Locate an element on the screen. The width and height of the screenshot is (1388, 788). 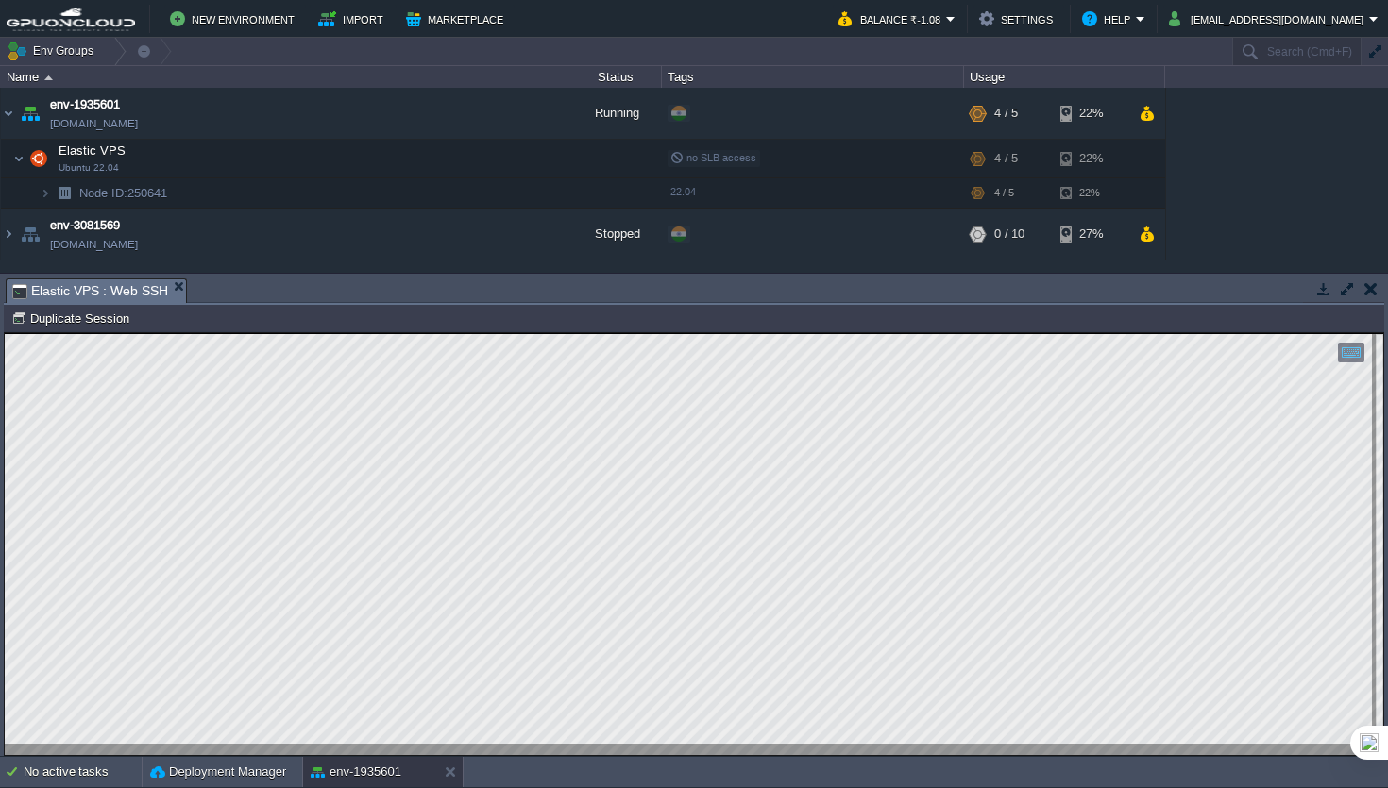
button: env-1935601 is located at coordinates (356, 772).